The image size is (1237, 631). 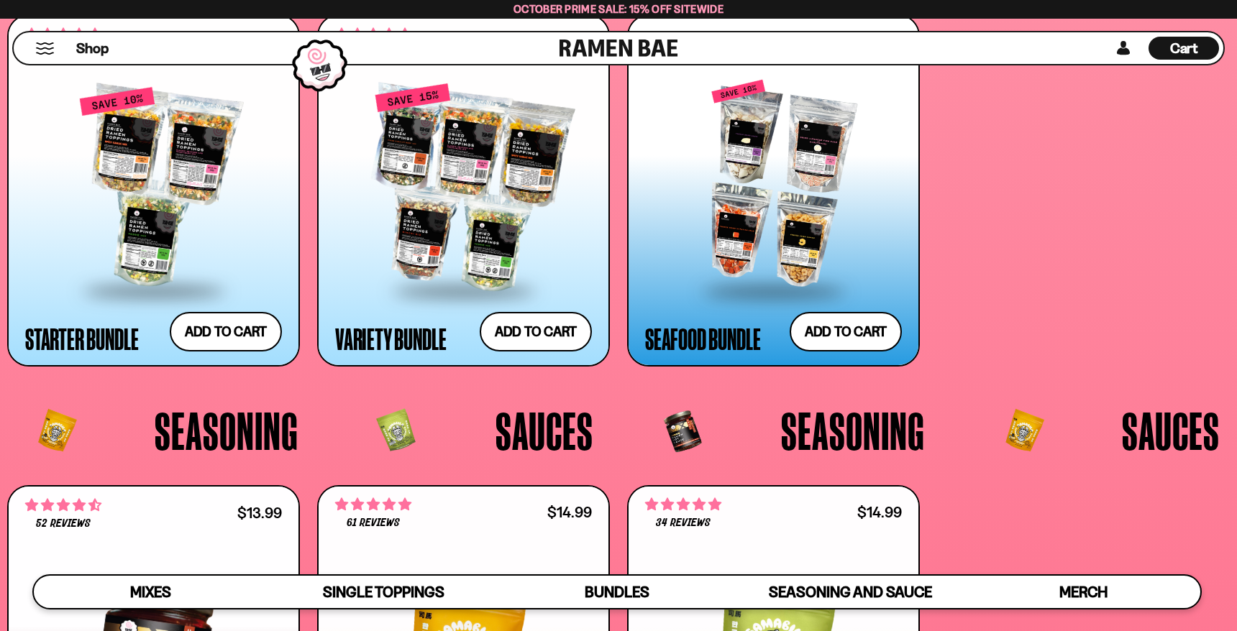 What do you see at coordinates (617, 592) in the screenshot?
I see `a: Bundles` at bounding box center [617, 592].